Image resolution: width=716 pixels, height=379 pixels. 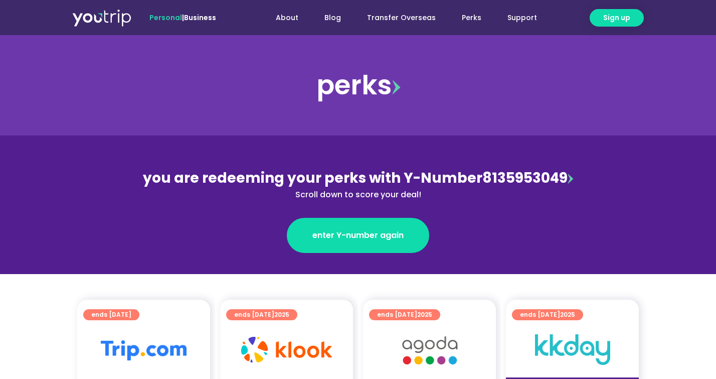 What do you see at coordinates (522, 18) in the screenshot?
I see `a: Support` at bounding box center [522, 18].